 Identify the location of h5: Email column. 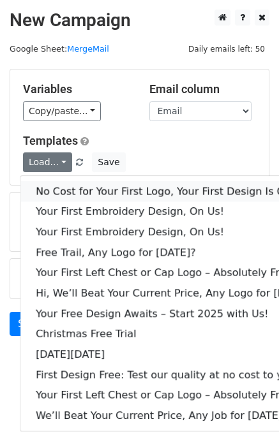
(203, 89).